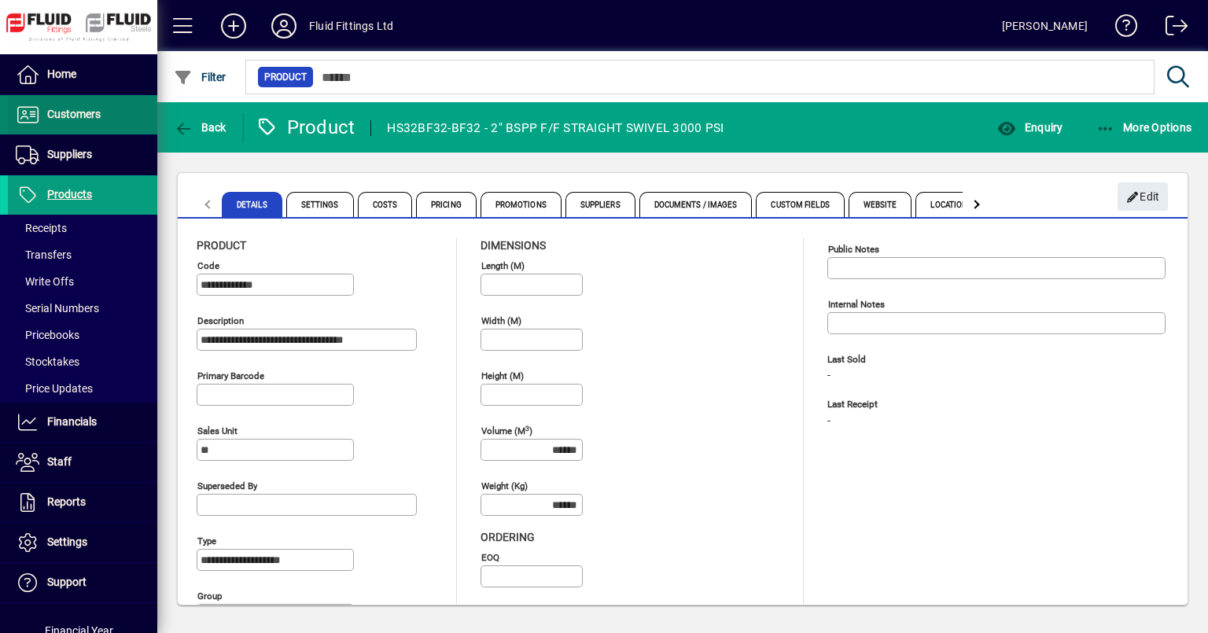  I want to click on button: Back, so click(200, 127).